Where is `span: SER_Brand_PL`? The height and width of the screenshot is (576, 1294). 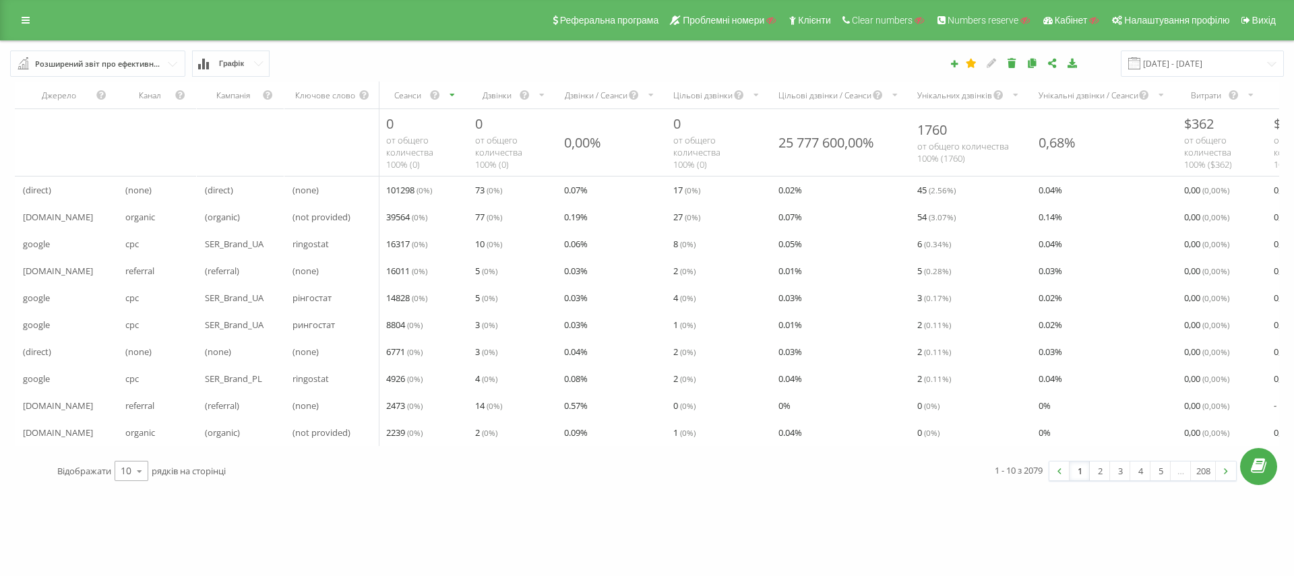 span: SER_Brand_PL is located at coordinates (233, 379).